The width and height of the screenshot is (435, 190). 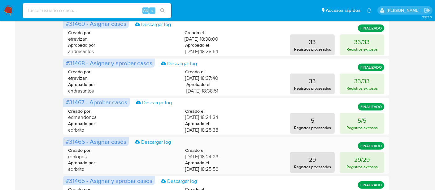 I want to click on p: alan.sanchez@mercadolibre.com, so click(x=404, y=10).